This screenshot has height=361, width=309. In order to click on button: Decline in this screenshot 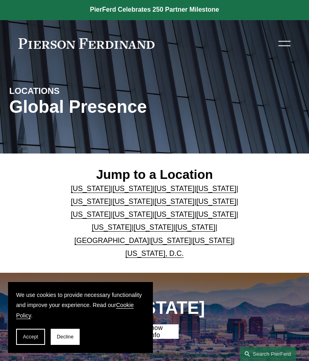, I will do `click(65, 337)`.